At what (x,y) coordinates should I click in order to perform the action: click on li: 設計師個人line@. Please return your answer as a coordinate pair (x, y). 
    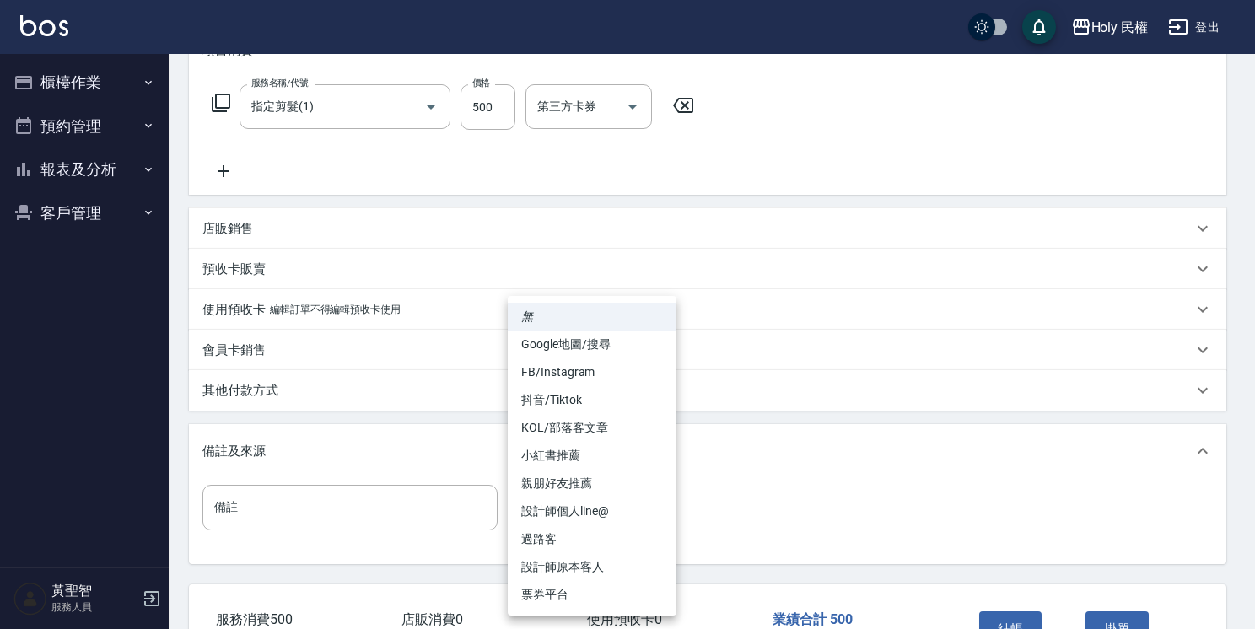
    Looking at the image, I should click on (592, 511).